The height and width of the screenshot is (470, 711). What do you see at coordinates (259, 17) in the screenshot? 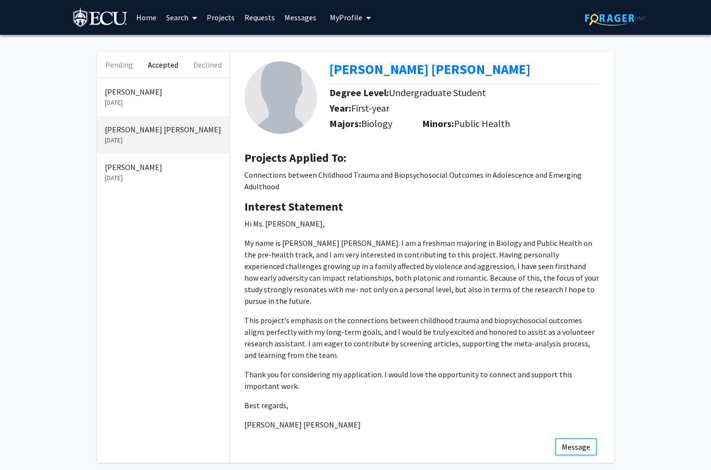
I see `a: Requests` at bounding box center [259, 17].